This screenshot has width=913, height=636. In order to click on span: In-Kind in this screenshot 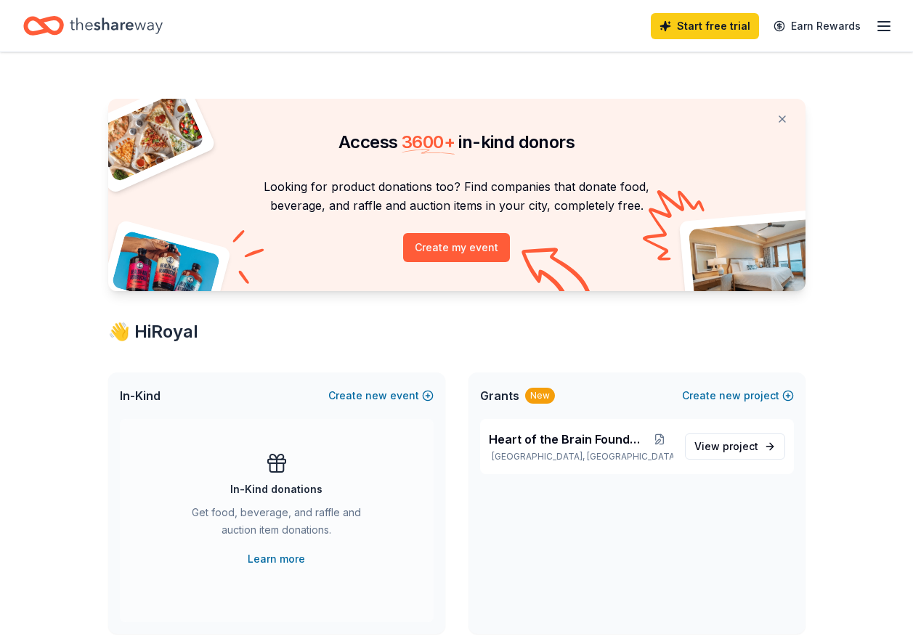, I will do `click(140, 396)`.